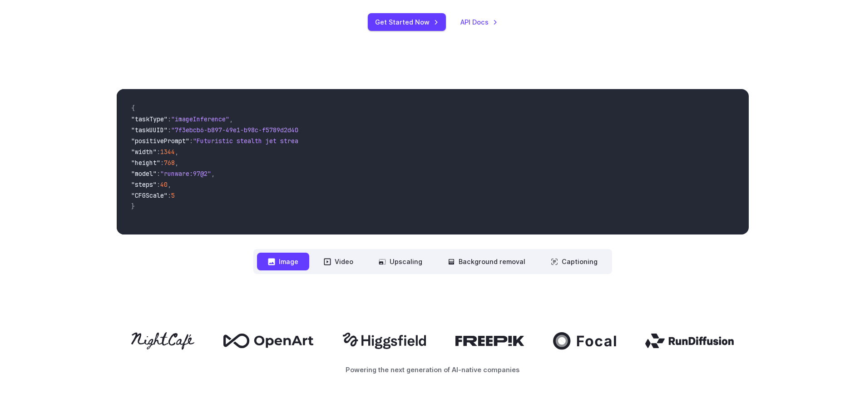 The image size is (865, 414). What do you see at coordinates (407, 22) in the screenshot?
I see `a: Get Started Now` at bounding box center [407, 22].